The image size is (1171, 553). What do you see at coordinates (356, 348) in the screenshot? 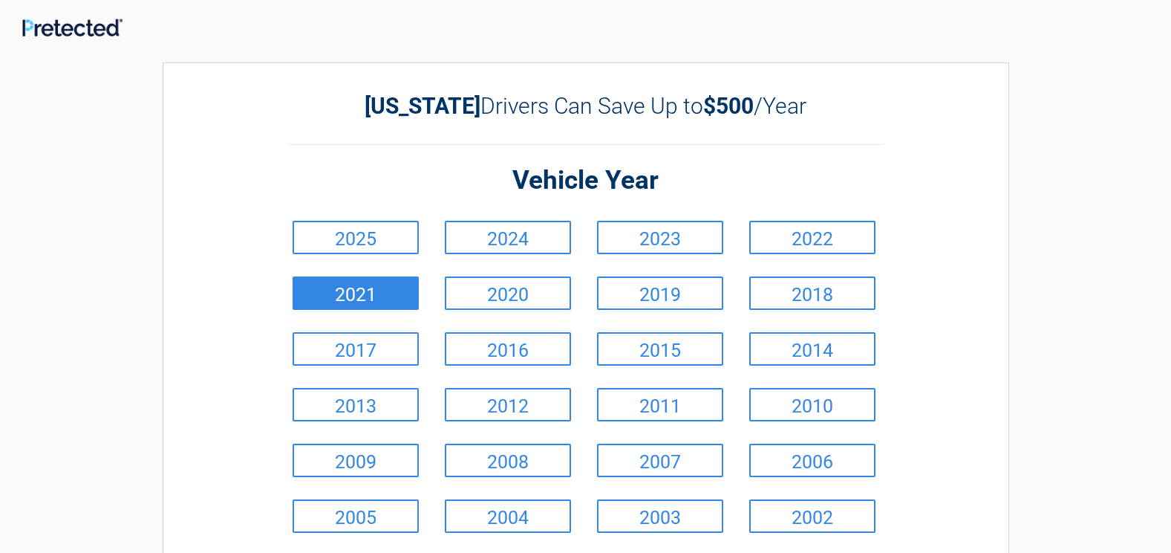
I see `a: 2017` at bounding box center [356, 348].